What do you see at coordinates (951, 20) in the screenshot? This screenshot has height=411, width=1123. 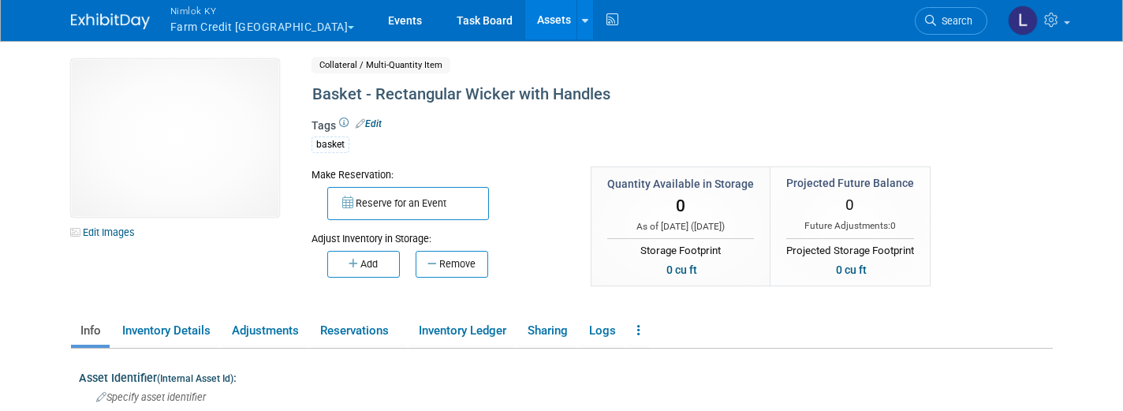 I see `a: Search` at bounding box center [951, 20].